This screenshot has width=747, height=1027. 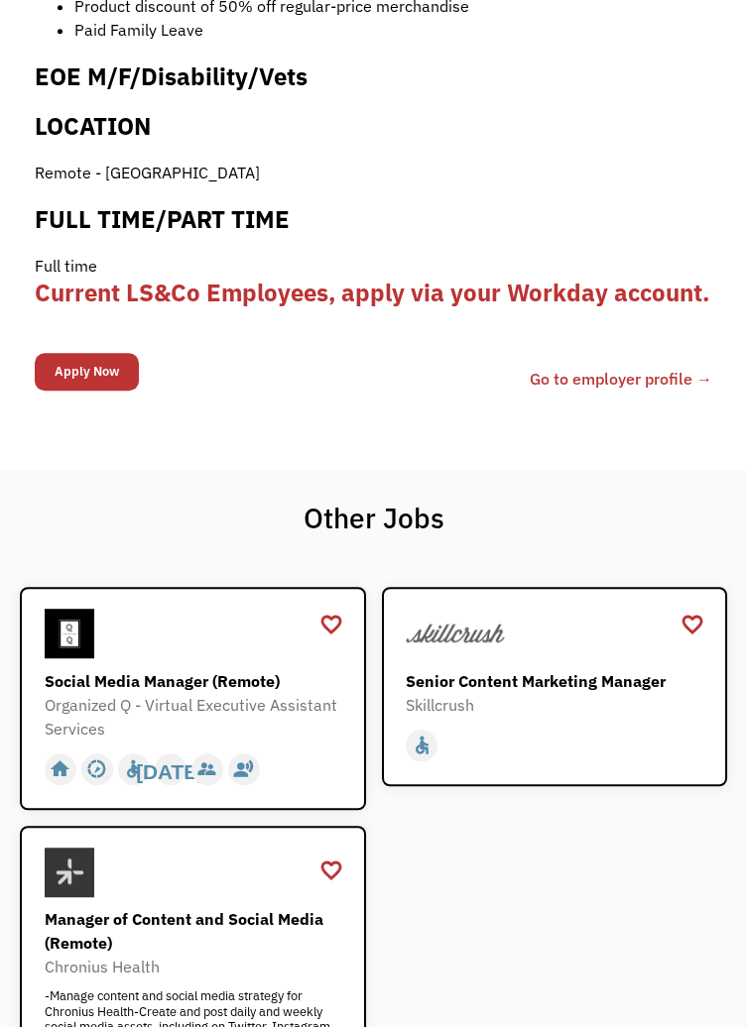 I want to click on a: Organized Q - Virtual Executive Assistant ServicesSocial Media Manager (Remote)Organized Q - Virt..., so click(x=192, y=698).